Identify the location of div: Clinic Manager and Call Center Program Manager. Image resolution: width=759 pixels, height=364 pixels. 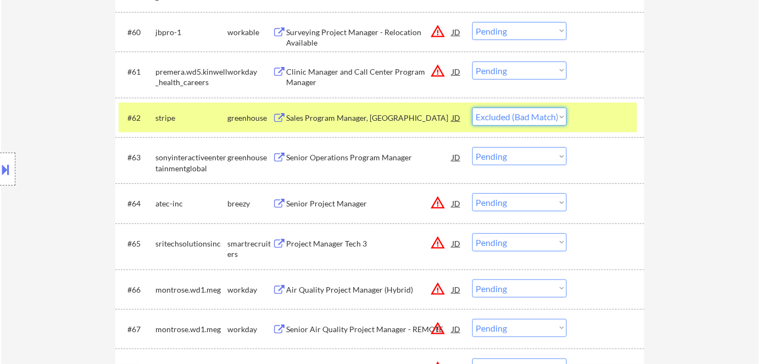
(369, 77).